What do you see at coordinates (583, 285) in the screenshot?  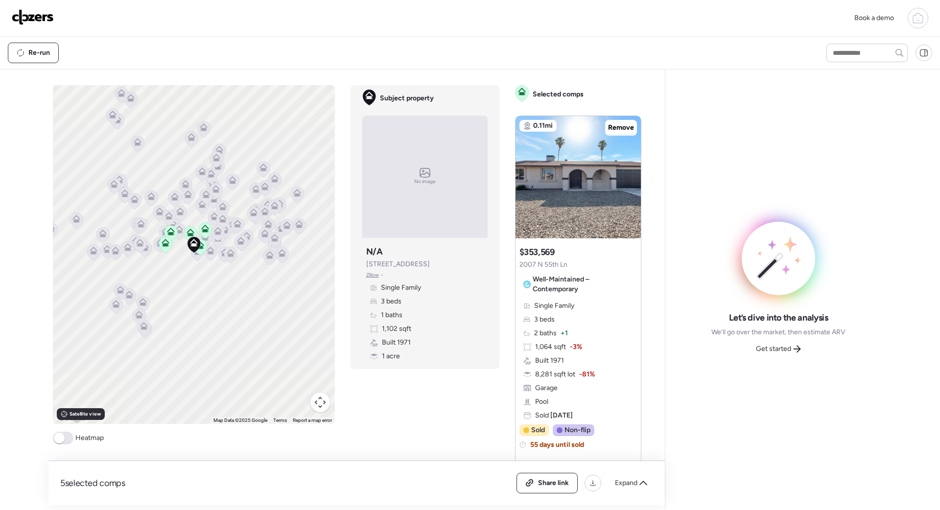 I see `span: Well-Maintained – Contemporary` at bounding box center [583, 285].